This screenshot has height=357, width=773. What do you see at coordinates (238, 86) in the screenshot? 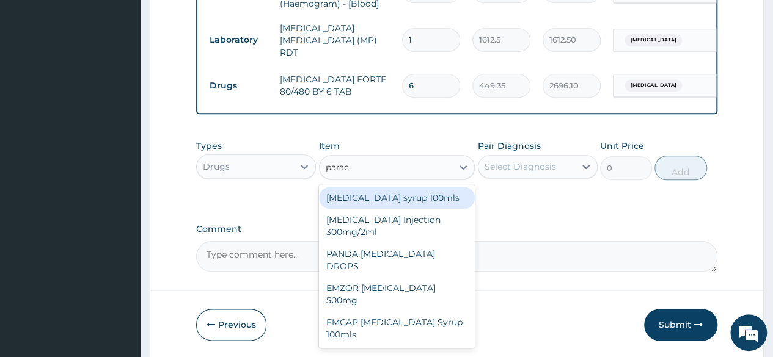
I see `td: Drugs` at bounding box center [238, 86].